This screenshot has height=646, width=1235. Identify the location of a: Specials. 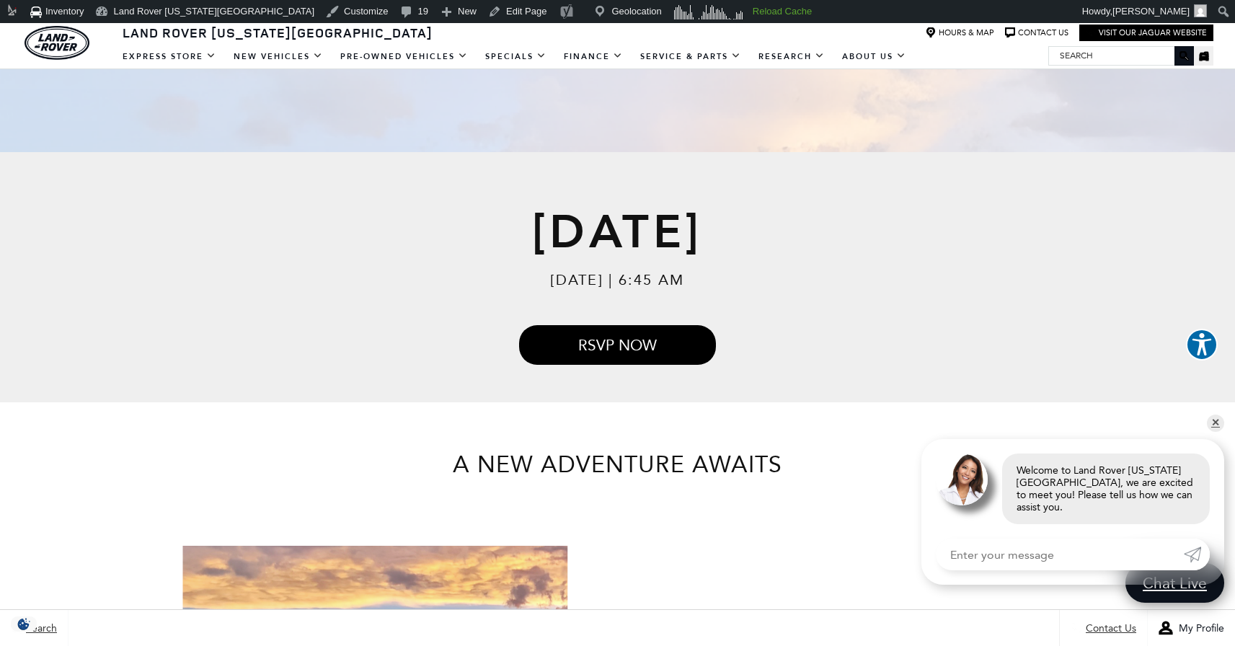
(516, 56).